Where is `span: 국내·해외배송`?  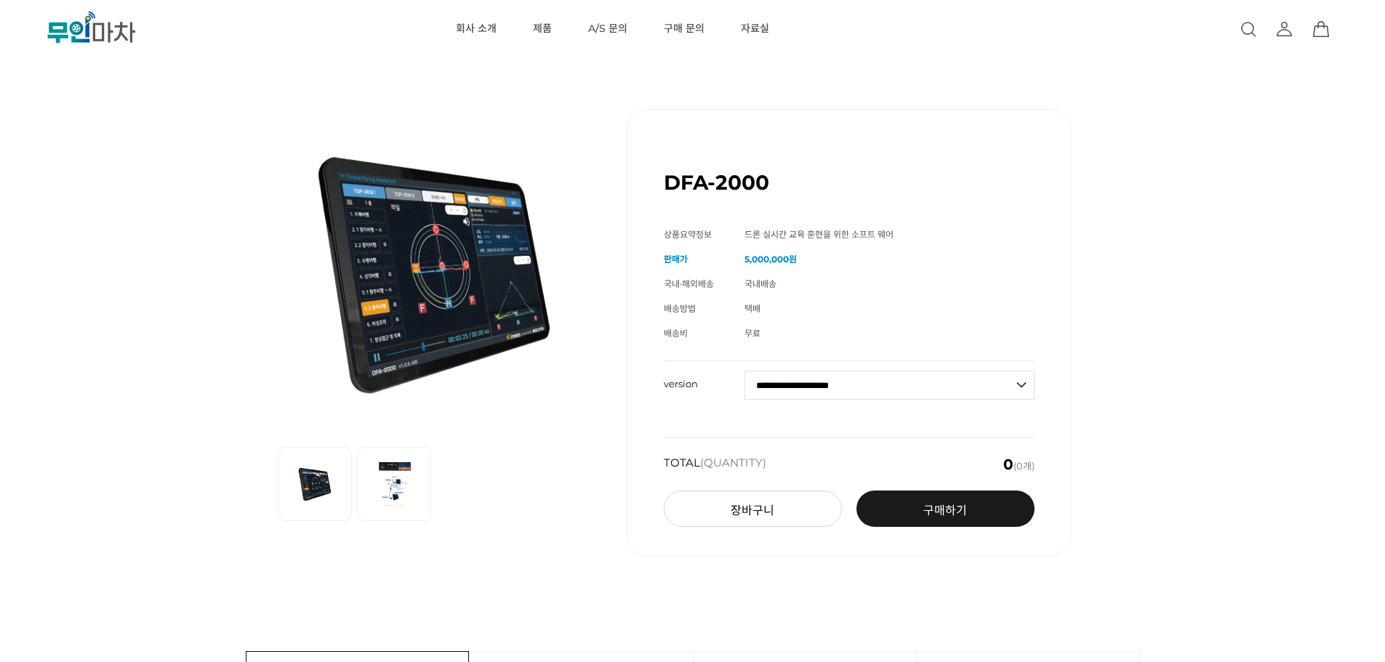
span: 국내·해외배송 is located at coordinates (689, 284).